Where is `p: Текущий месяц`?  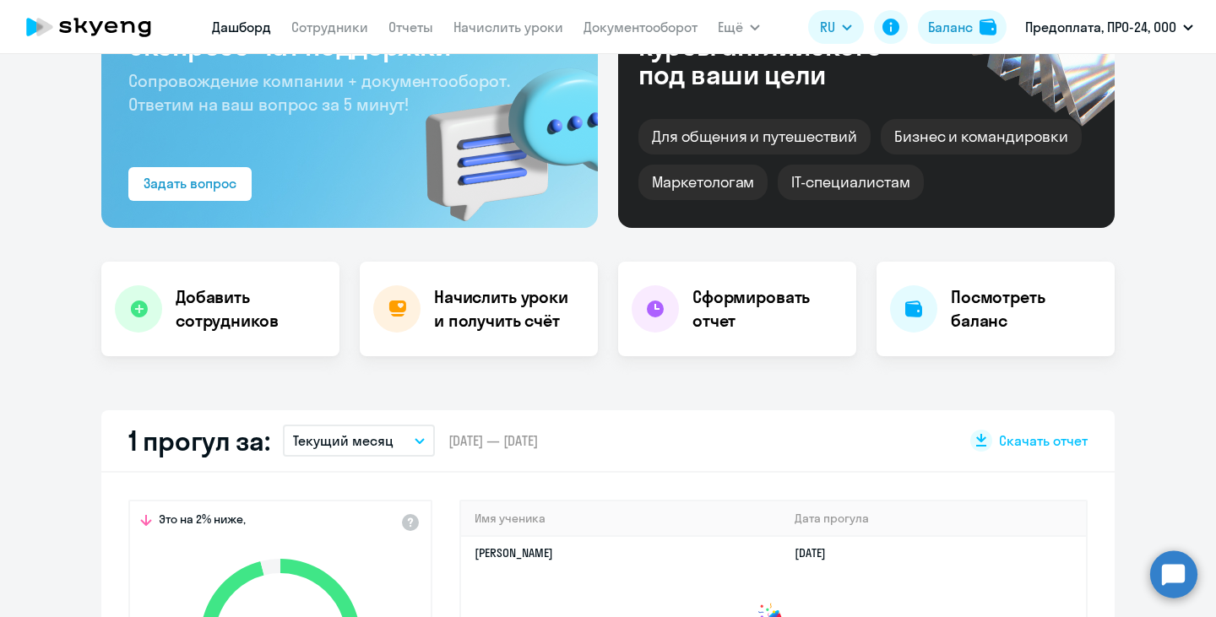
p: Текущий месяц is located at coordinates (343, 441).